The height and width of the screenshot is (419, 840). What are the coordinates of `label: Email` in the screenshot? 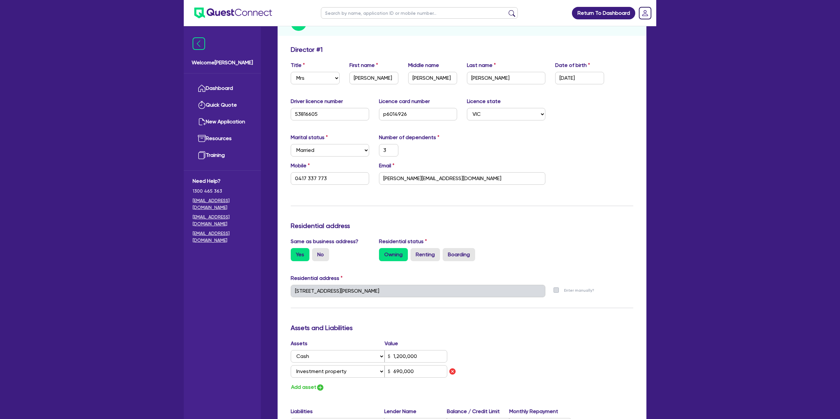 It's located at (387, 166).